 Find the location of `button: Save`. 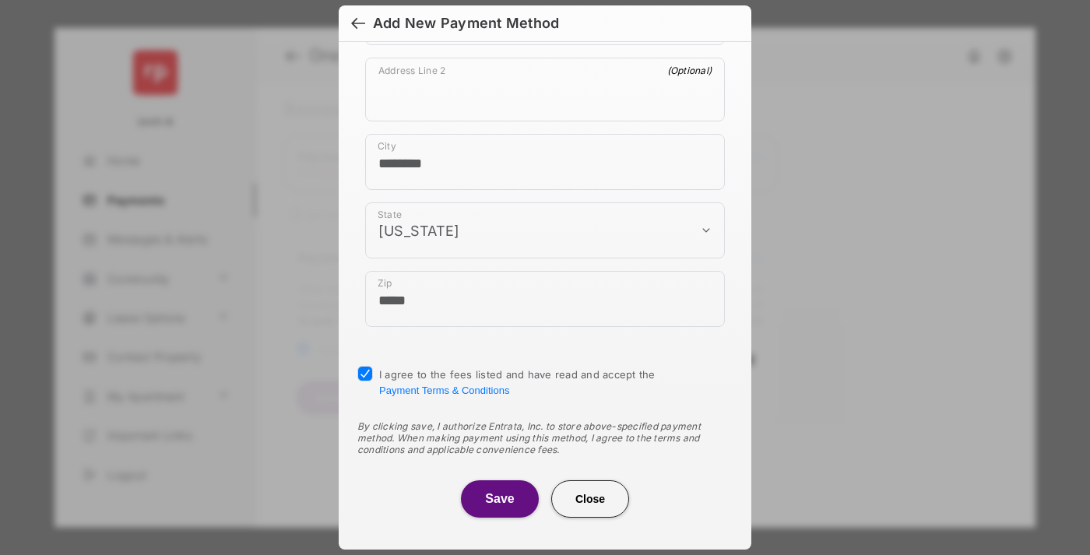

button: Save is located at coordinates (500, 499).